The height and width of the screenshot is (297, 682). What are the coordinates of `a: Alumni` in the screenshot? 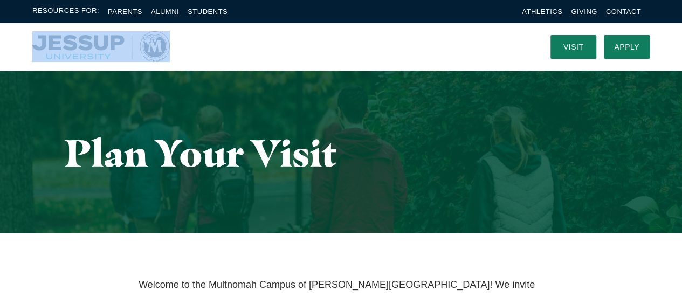 It's located at (165, 11).